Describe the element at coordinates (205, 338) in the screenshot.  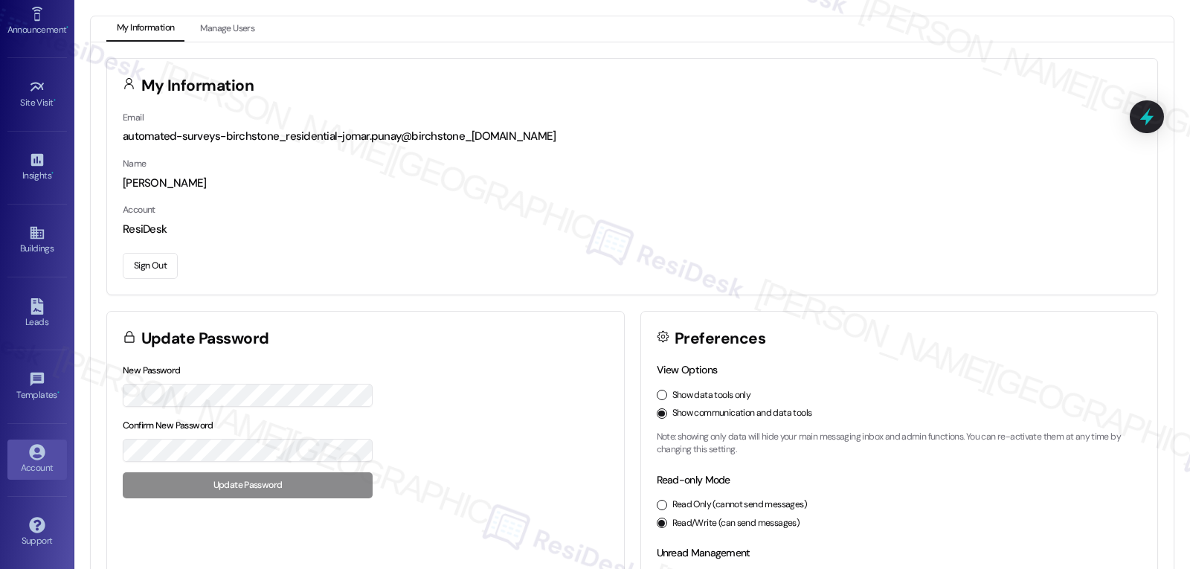
I see `h3: Update Password` at that location.